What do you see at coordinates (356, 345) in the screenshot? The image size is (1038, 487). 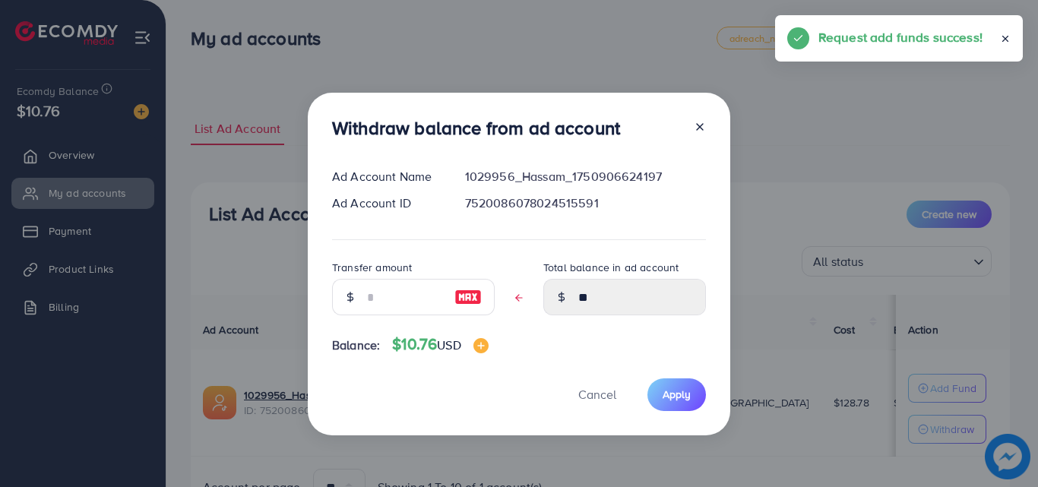 I see `span: Balance:` at bounding box center [356, 345].